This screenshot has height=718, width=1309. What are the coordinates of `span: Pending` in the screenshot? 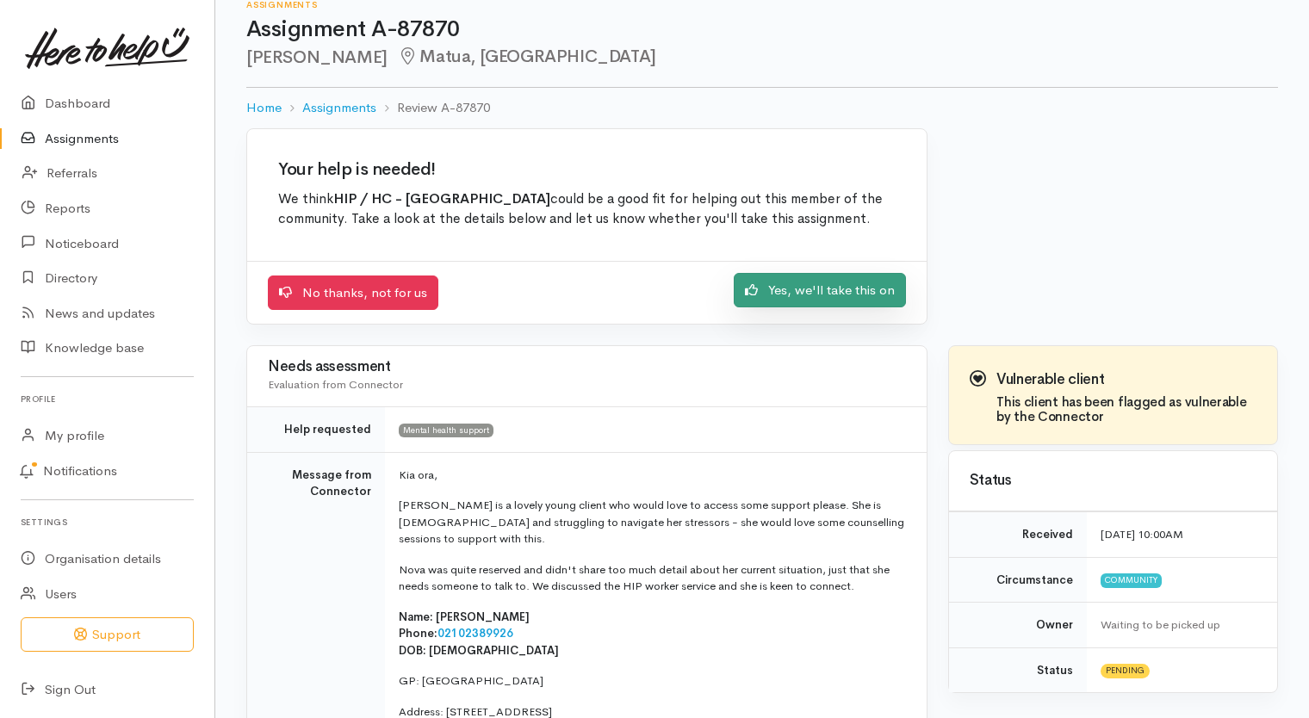 It's located at (1124, 671).